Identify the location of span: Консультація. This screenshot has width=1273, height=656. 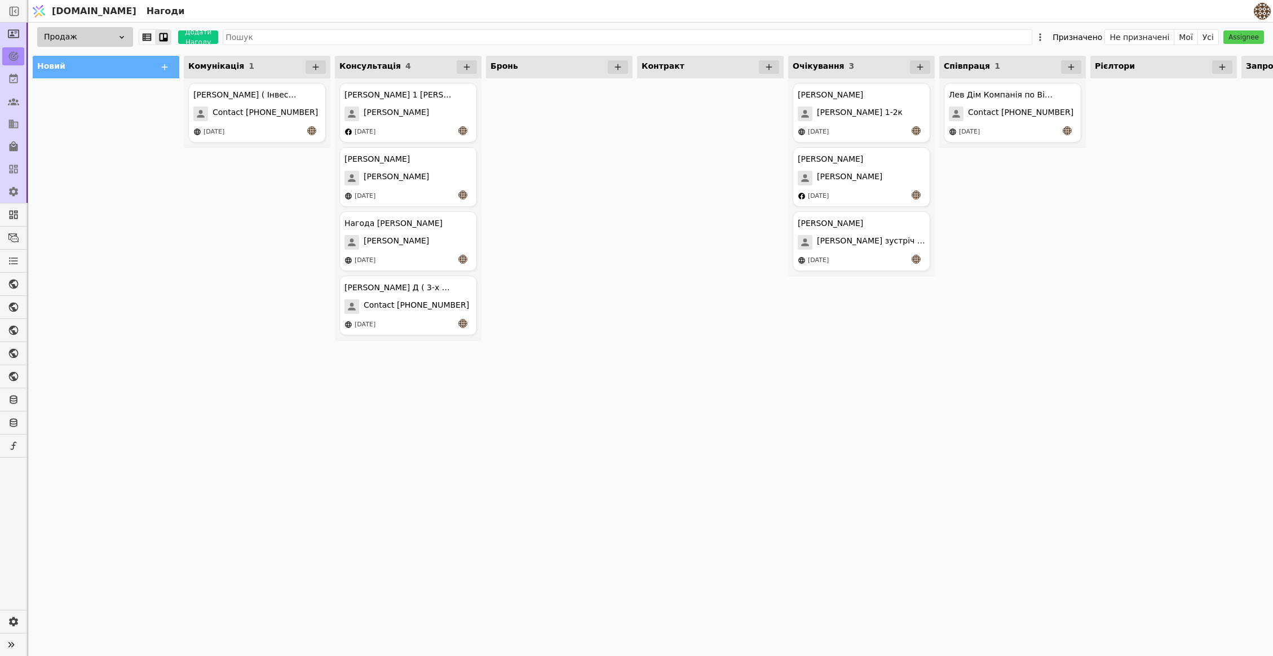
(370, 66).